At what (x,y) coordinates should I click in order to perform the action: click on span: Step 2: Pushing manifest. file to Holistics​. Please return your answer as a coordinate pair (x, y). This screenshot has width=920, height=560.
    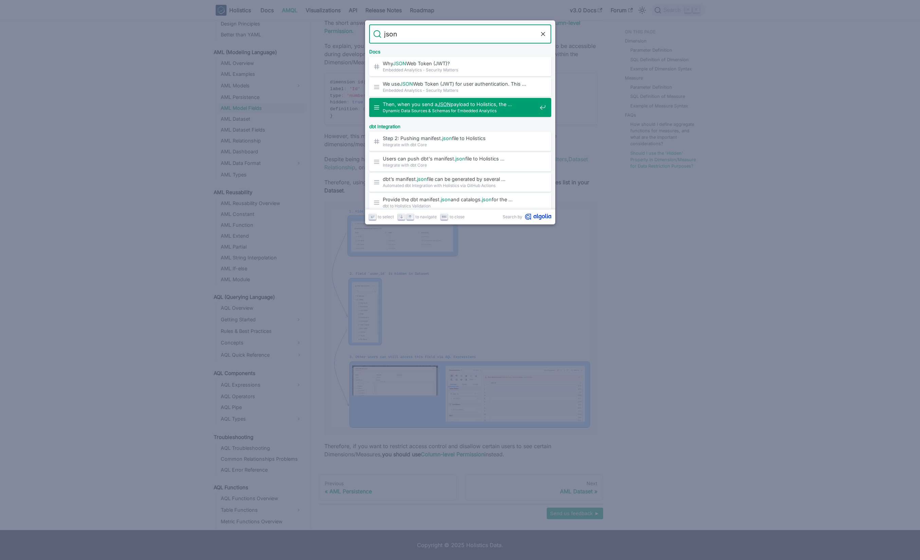
    Looking at the image, I should click on (460, 138).